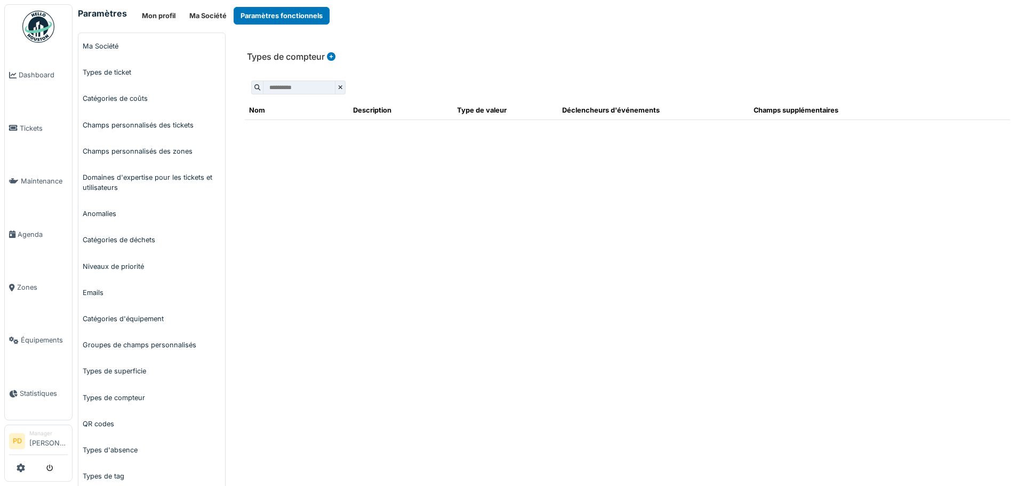  What do you see at coordinates (151, 98) in the screenshot?
I see `a: Catégories de coûts` at bounding box center [151, 98].